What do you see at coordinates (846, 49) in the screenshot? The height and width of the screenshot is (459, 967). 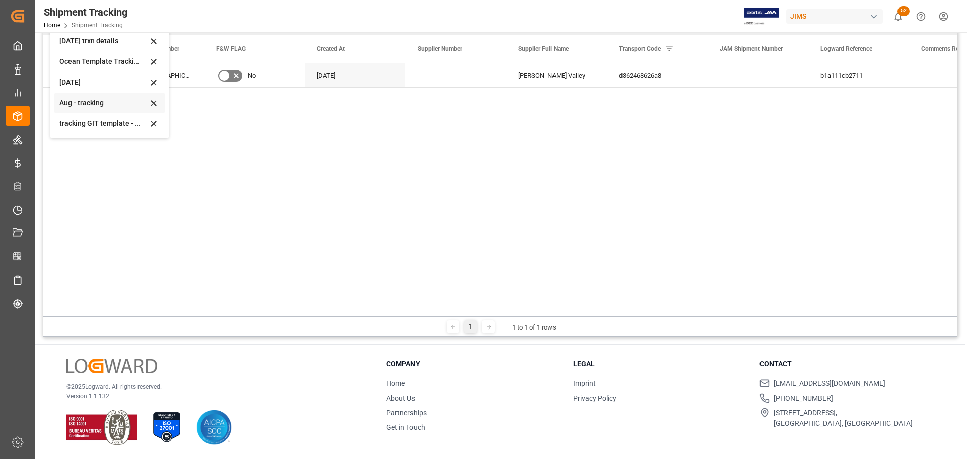 I see `span: Logward Reference` at bounding box center [846, 49].